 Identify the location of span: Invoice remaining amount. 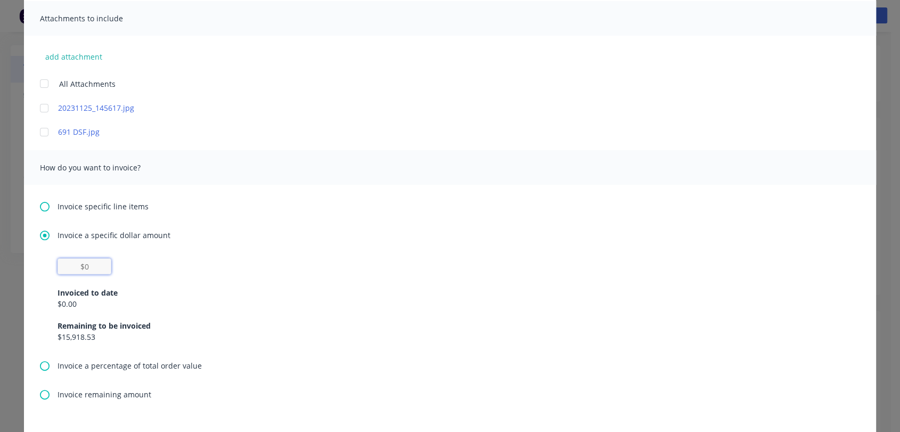
(104, 394).